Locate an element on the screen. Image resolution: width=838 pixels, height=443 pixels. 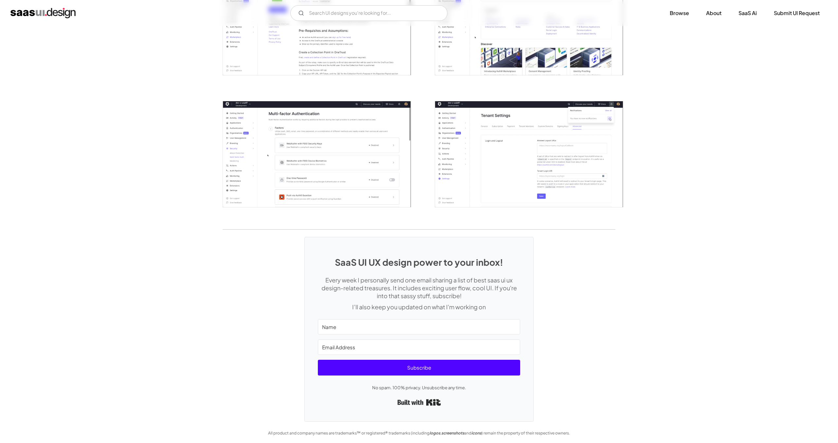
input: Name is located at coordinates (419, 326).